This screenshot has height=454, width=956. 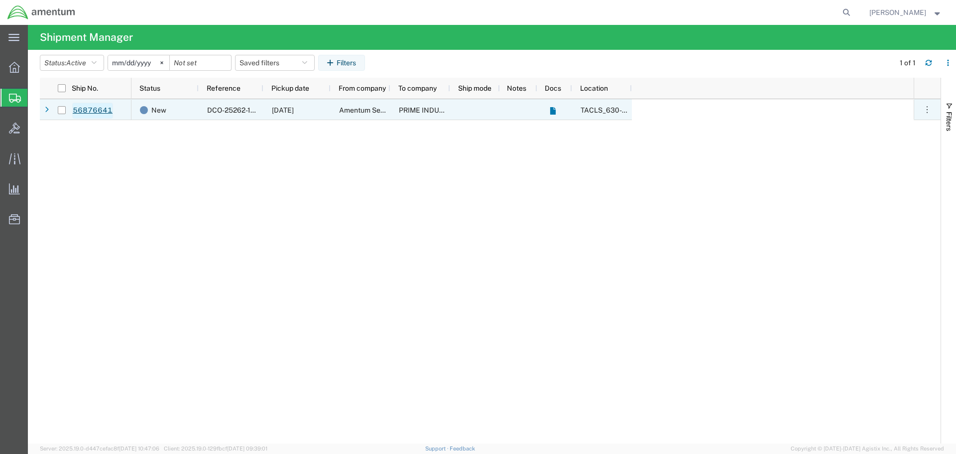 What do you see at coordinates (438, 110) in the screenshot?
I see `span: PRIME INDUSTRIES INC` at bounding box center [438, 110].